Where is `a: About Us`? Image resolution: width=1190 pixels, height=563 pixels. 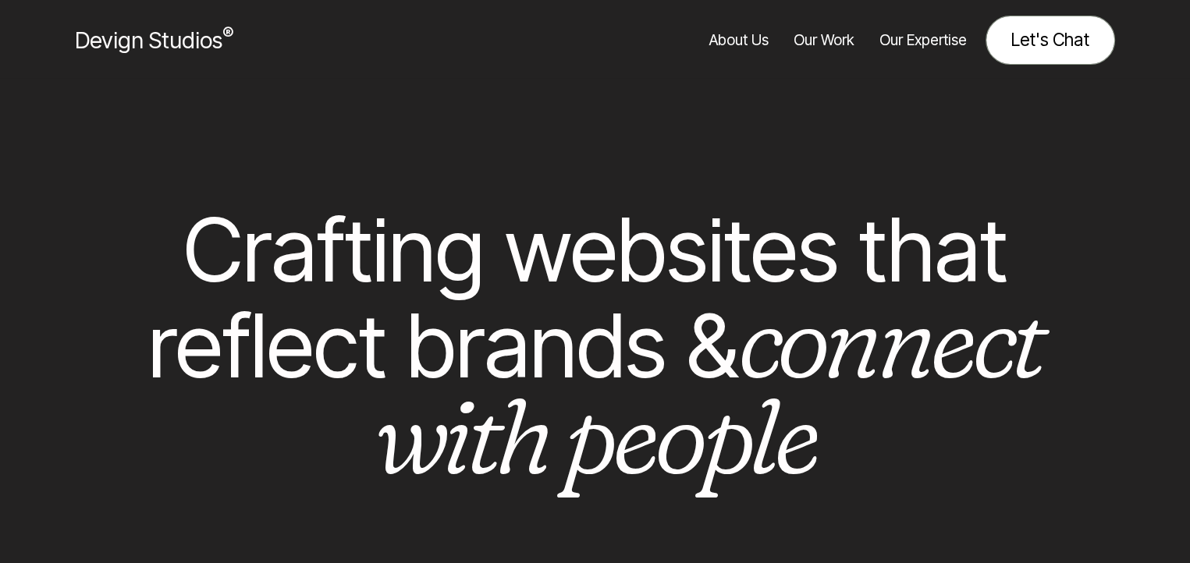
a: About Us is located at coordinates (739, 40).